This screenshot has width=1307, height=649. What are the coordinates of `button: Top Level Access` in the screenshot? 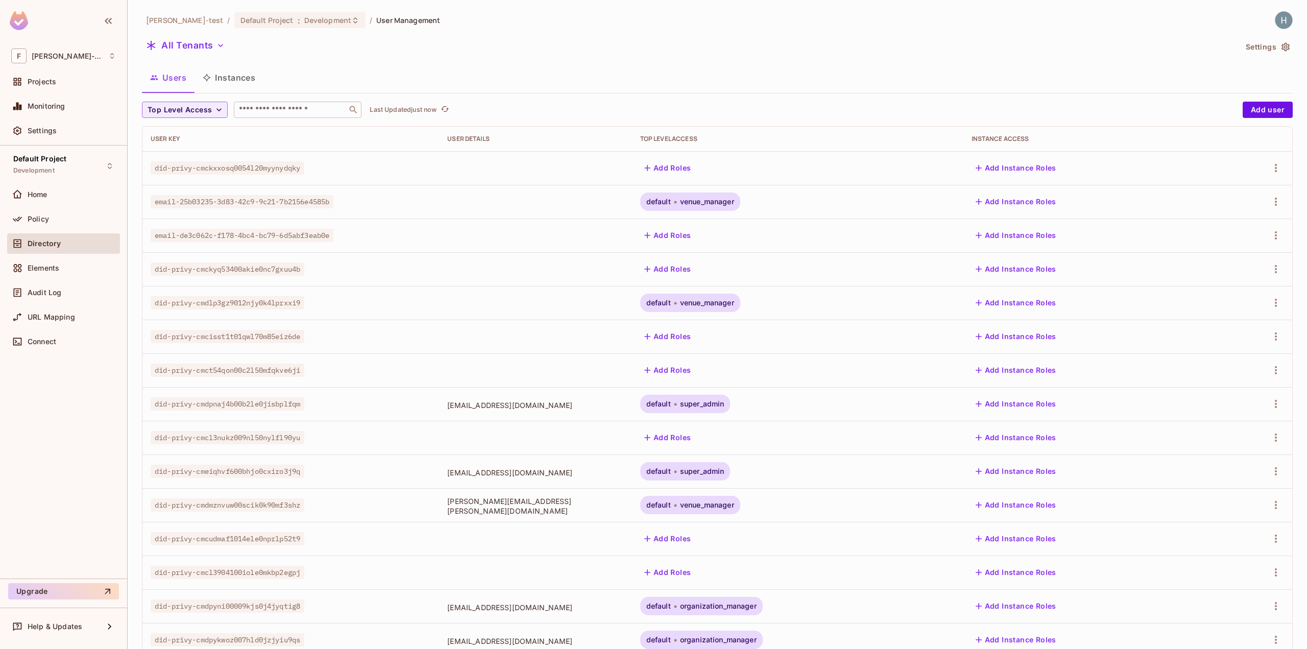 It's located at (185, 110).